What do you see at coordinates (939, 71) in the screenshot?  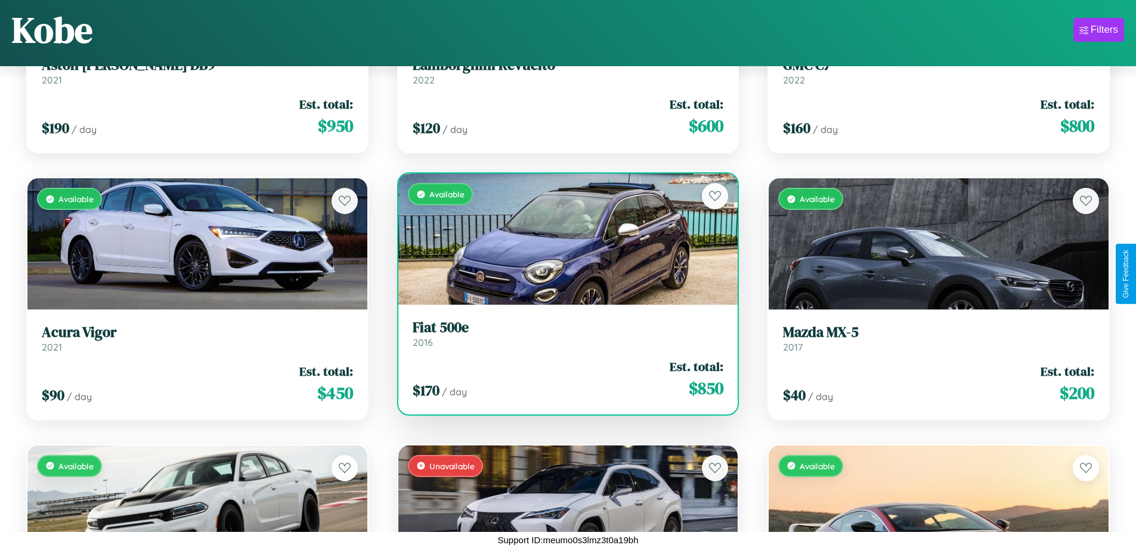 I see `a: GMC C72022` at bounding box center [939, 71].